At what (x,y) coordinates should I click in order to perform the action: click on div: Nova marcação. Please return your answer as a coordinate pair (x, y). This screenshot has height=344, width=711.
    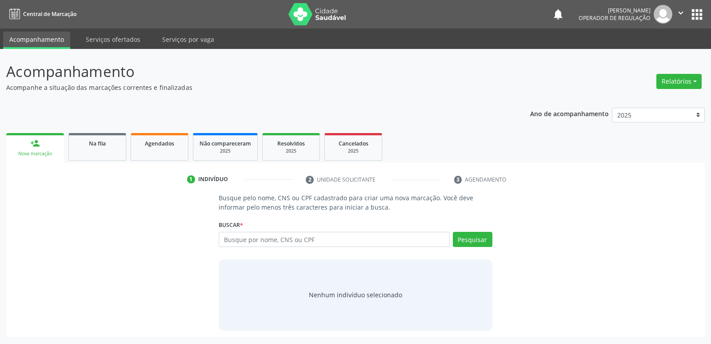
    Looking at the image, I should click on (35, 153).